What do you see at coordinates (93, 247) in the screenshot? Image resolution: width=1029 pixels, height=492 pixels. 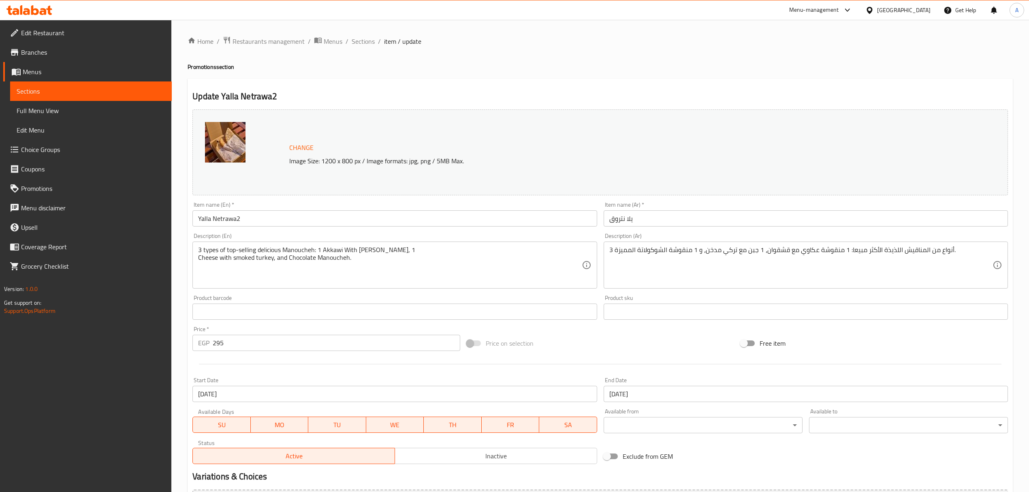 I see `span: Coverage Report` at bounding box center [93, 247].